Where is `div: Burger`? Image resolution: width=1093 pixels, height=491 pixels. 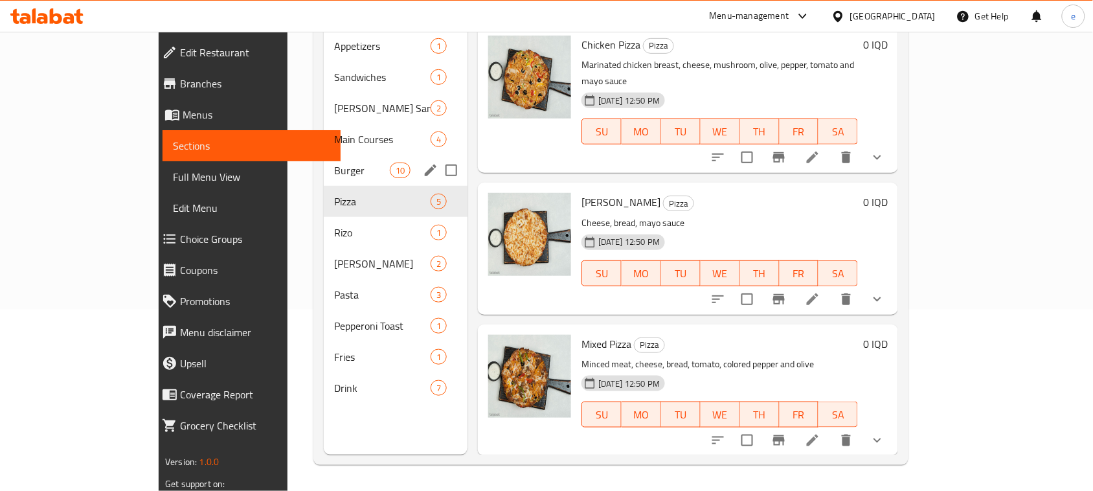
div: Burger is located at coordinates (361, 170).